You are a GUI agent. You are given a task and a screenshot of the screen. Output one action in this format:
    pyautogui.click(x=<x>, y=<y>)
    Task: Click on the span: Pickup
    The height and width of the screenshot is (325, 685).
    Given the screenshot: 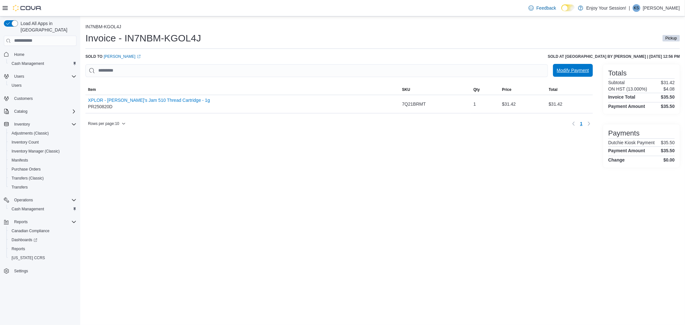 What is the action you would take?
    pyautogui.click(x=671, y=38)
    